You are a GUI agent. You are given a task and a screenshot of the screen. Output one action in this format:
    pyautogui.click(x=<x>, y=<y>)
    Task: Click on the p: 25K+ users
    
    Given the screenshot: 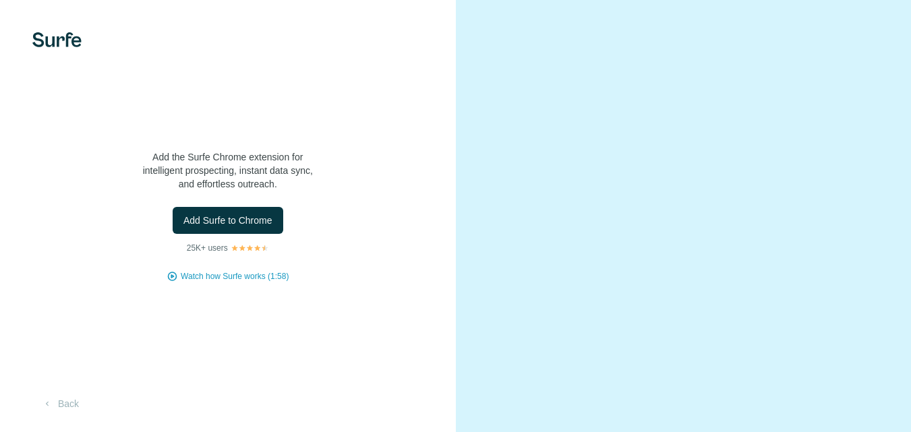 What is the action you would take?
    pyautogui.click(x=207, y=248)
    